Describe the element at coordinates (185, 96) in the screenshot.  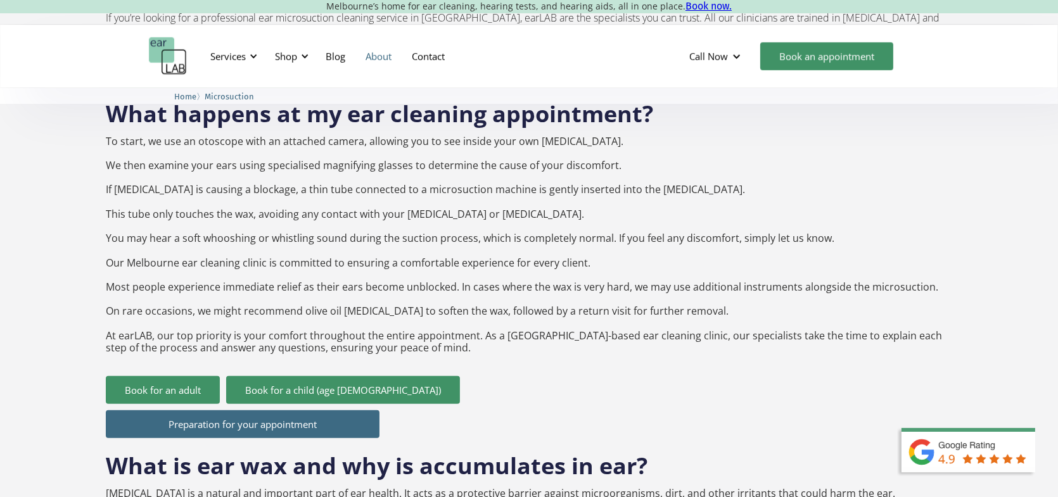
I see `a: Home` at that location.